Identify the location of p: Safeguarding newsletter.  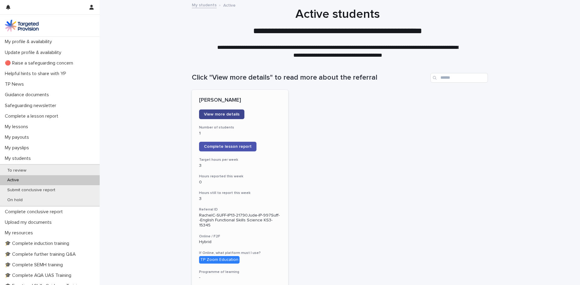
(32, 106).